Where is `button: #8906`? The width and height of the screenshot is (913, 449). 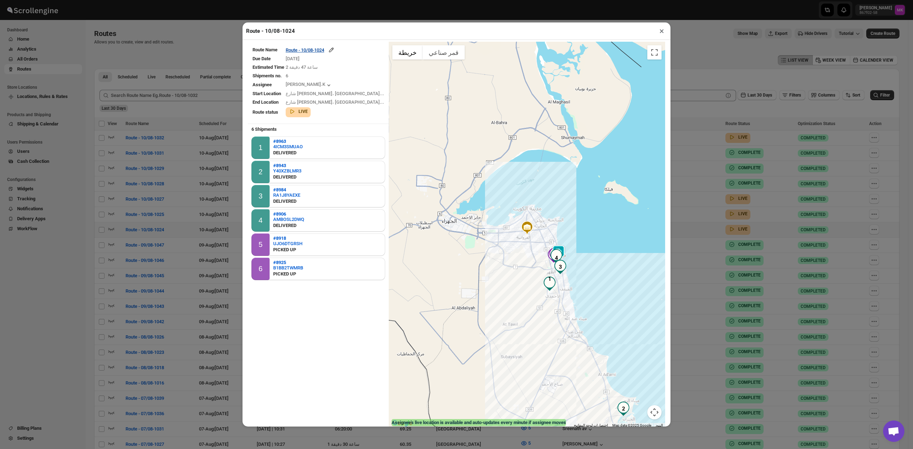 button: #8906 is located at coordinates (288, 214).